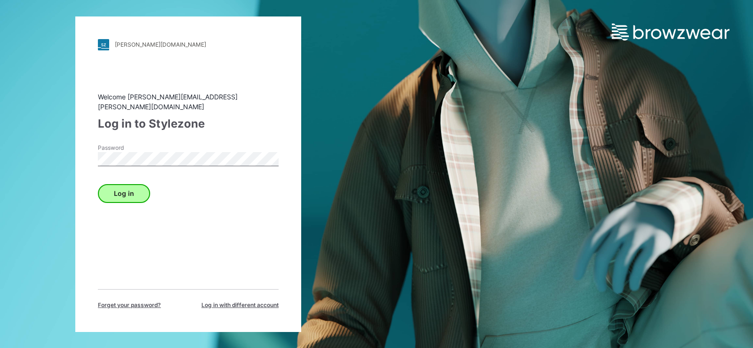 The height and width of the screenshot is (348, 753). What do you see at coordinates (131, 148) in the screenshot?
I see `label: Password` at bounding box center [131, 148].